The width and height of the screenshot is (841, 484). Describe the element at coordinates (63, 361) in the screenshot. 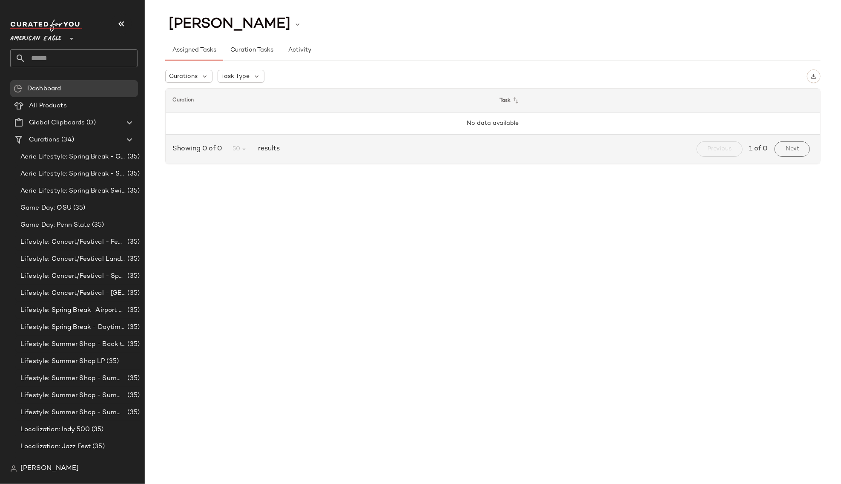

I see `span: Lifestyle: Summer Shop LP` at that location.